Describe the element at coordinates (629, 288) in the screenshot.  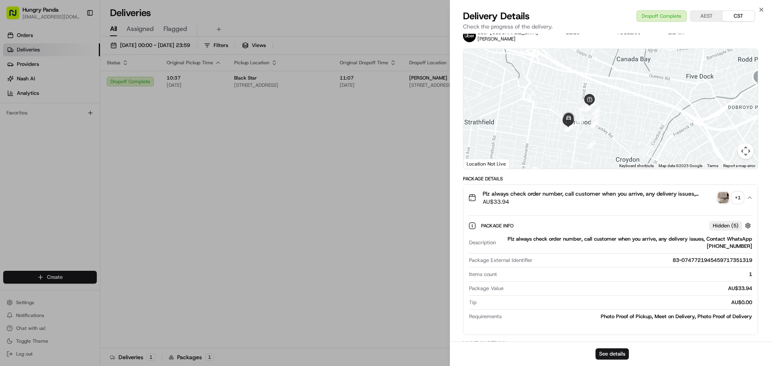
I see `div: AU$33.94` at that location.